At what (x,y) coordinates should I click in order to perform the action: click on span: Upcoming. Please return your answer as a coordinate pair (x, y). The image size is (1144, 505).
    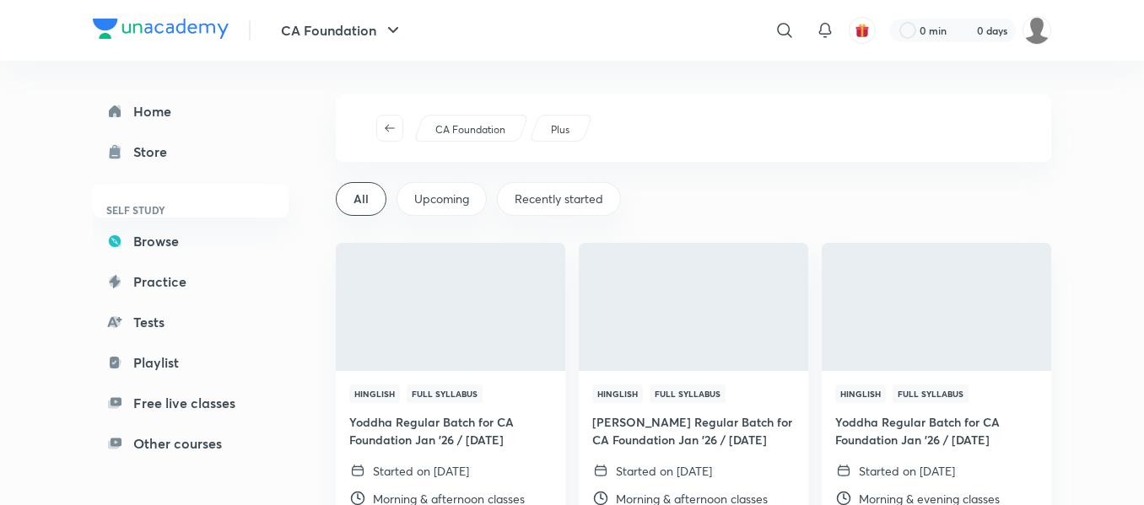
    Looking at the image, I should click on (441, 199).